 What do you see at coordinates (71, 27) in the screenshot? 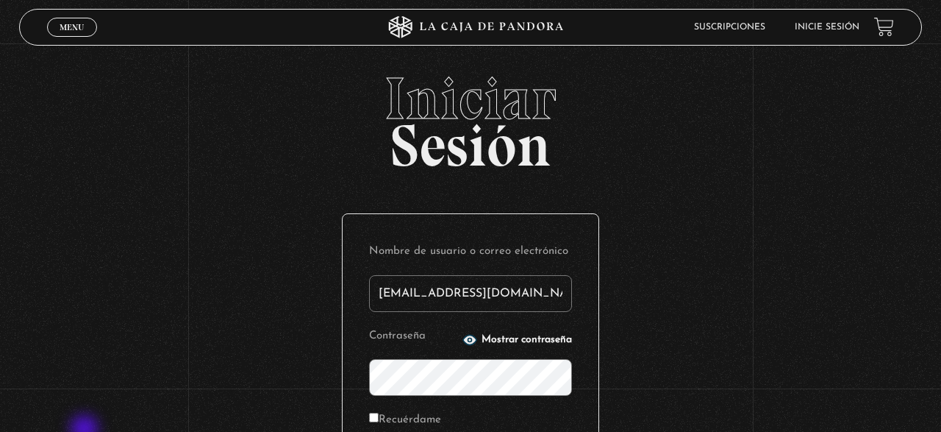
I see `span: Menu` at bounding box center [71, 27].